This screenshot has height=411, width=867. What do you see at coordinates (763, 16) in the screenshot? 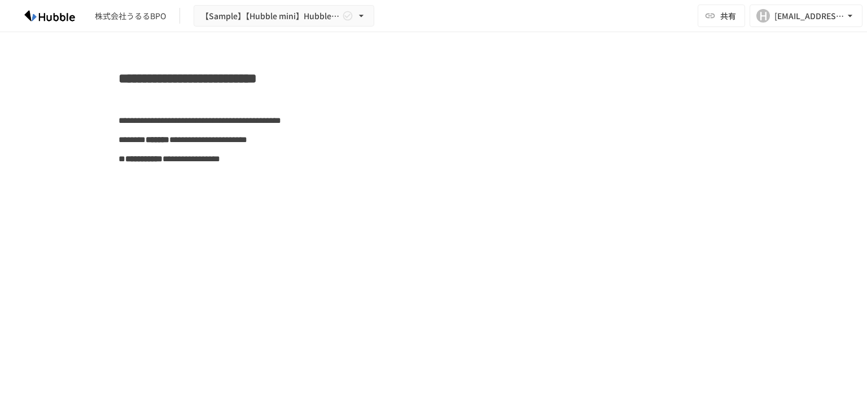
I see `div: H` at bounding box center [763, 16].